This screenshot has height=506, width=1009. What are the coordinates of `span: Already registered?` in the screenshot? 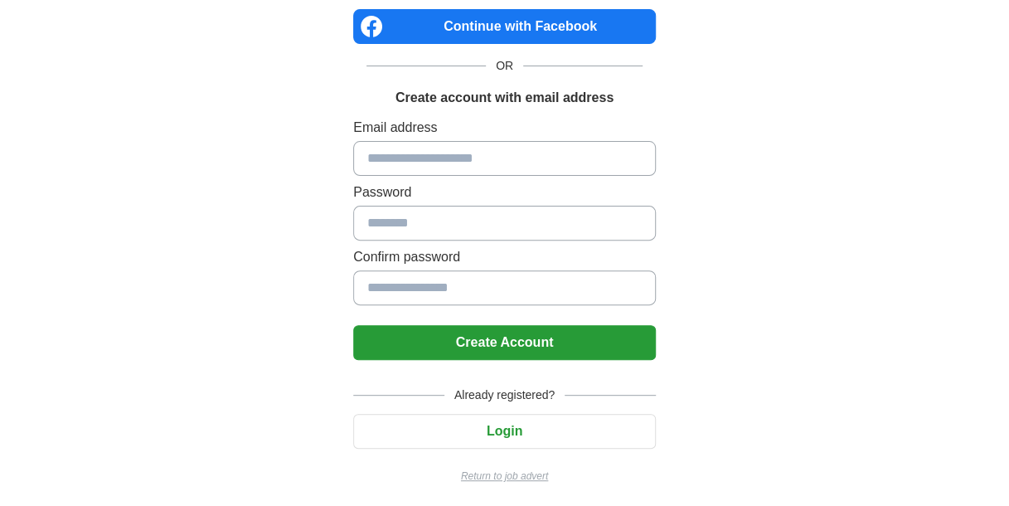 It's located at (504, 395).